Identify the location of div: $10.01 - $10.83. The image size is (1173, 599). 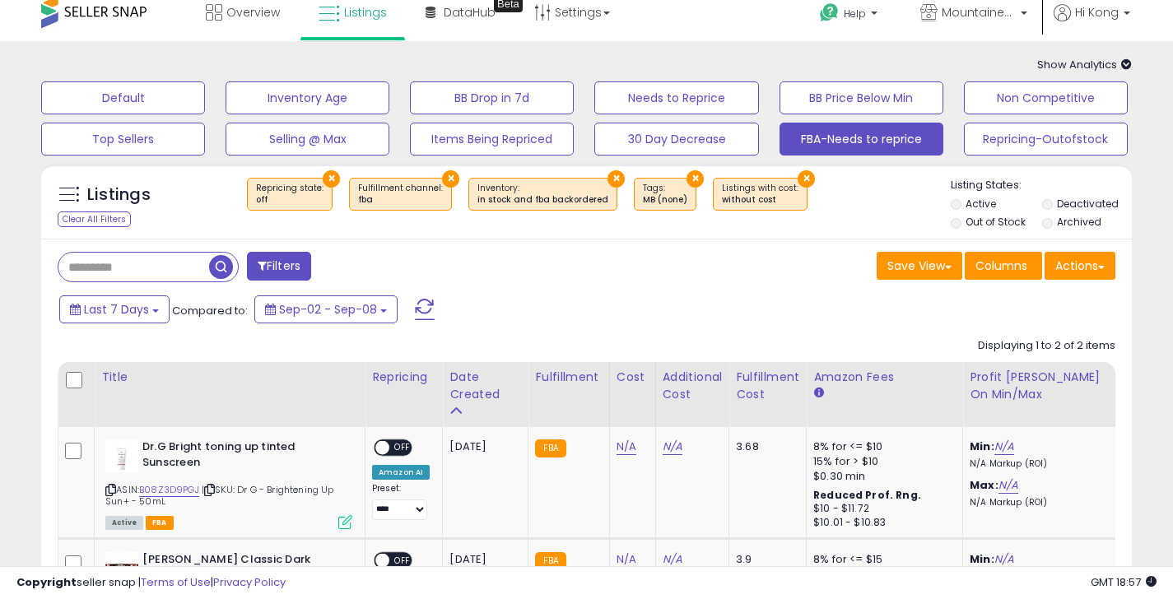
(881, 523).